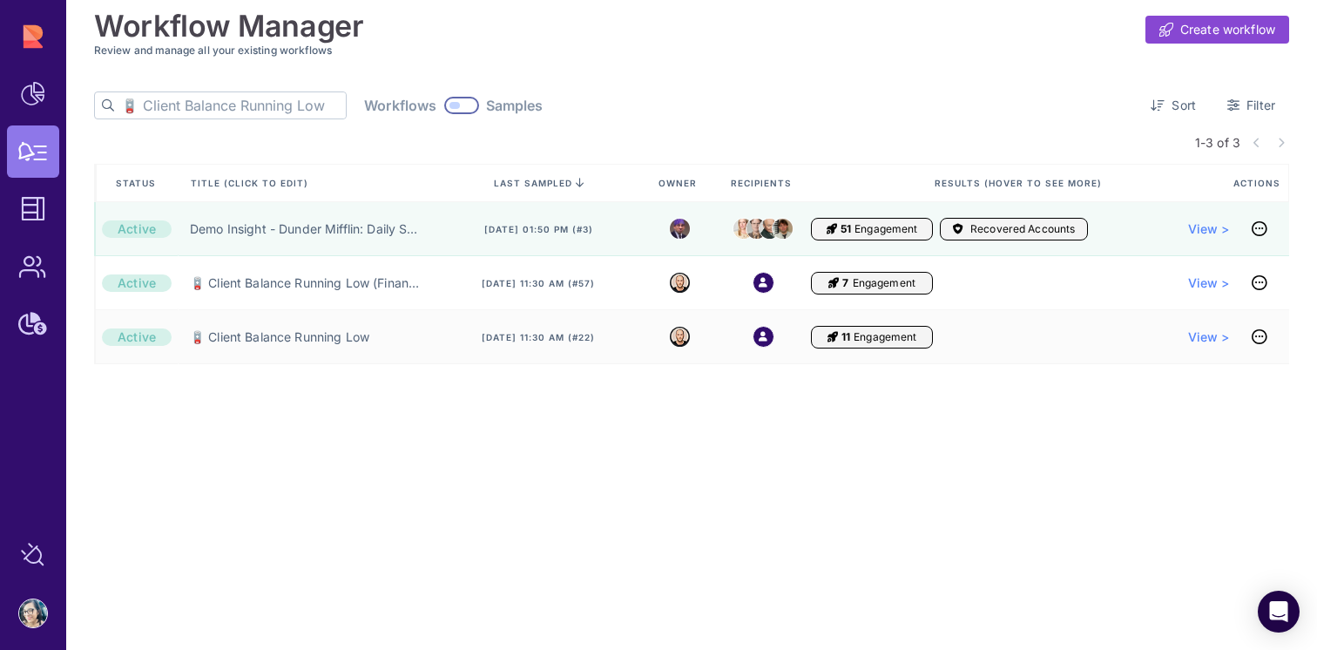 The image size is (1317, 650). I want to click on h3: Review and manage all your existing workflows, so click(692, 50).